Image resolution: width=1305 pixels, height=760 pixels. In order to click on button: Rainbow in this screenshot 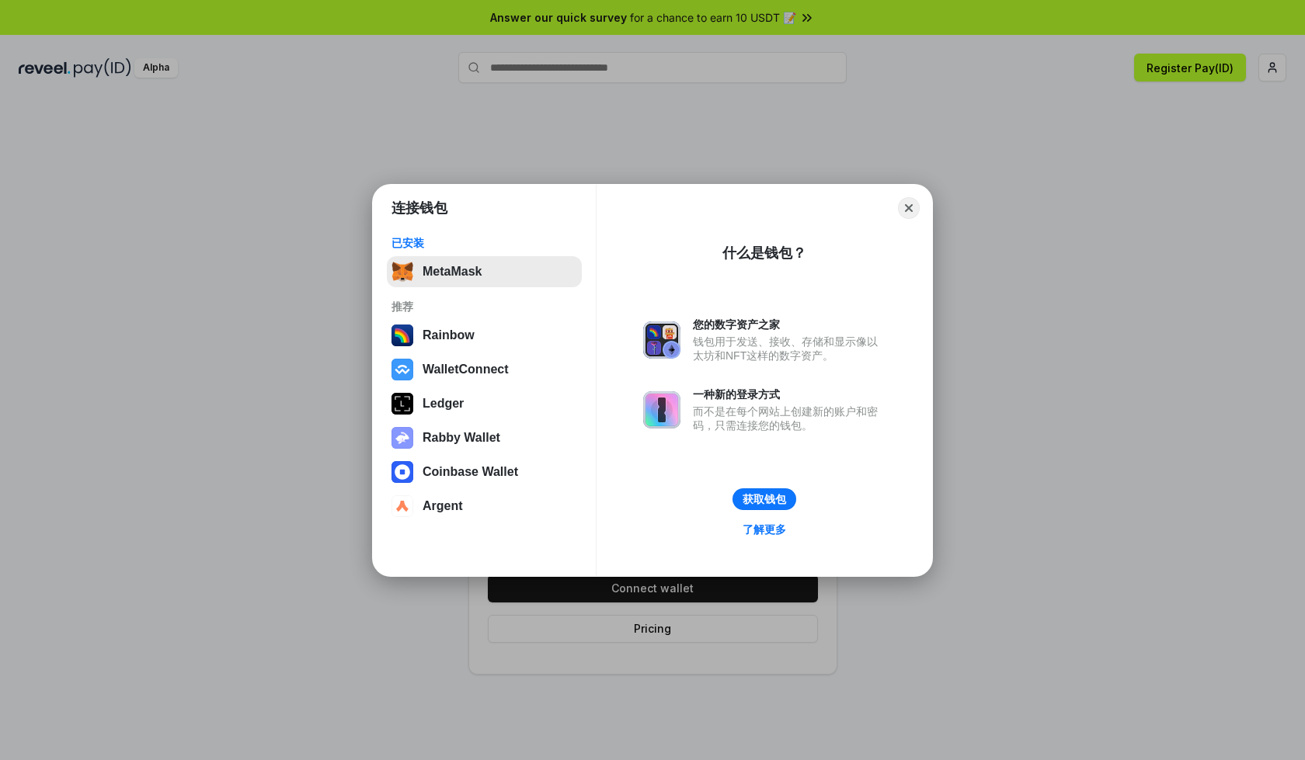, I will do `click(484, 335)`.